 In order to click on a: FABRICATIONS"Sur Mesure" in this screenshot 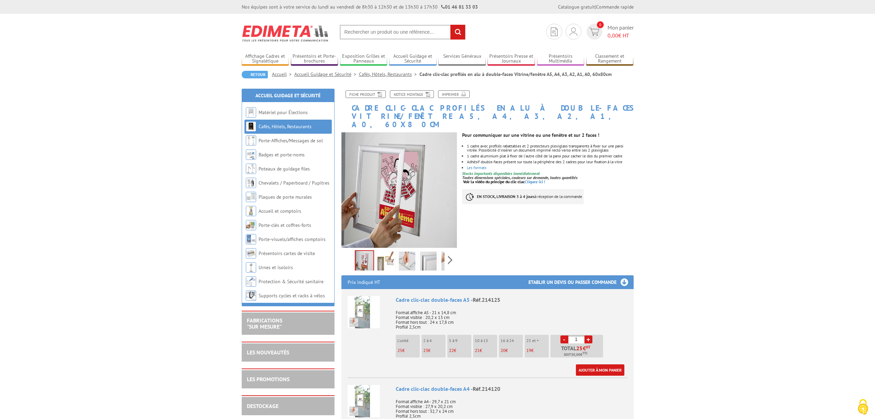, I will do `click(264, 323)`.